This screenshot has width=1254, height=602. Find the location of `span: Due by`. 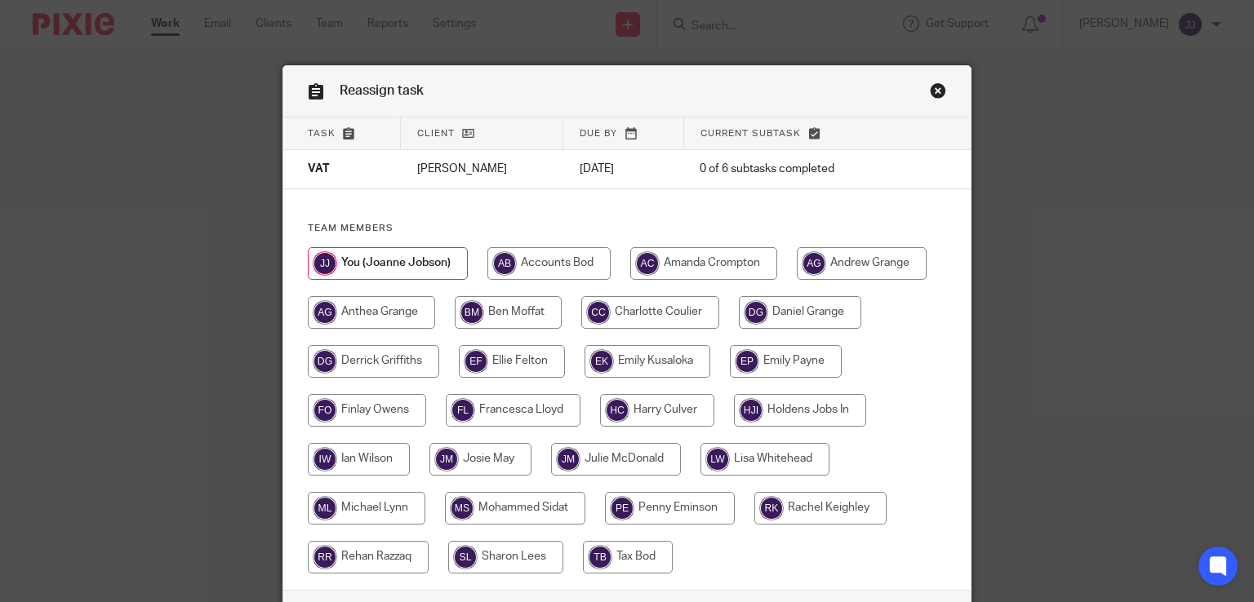

span: Due by is located at coordinates (598, 133).